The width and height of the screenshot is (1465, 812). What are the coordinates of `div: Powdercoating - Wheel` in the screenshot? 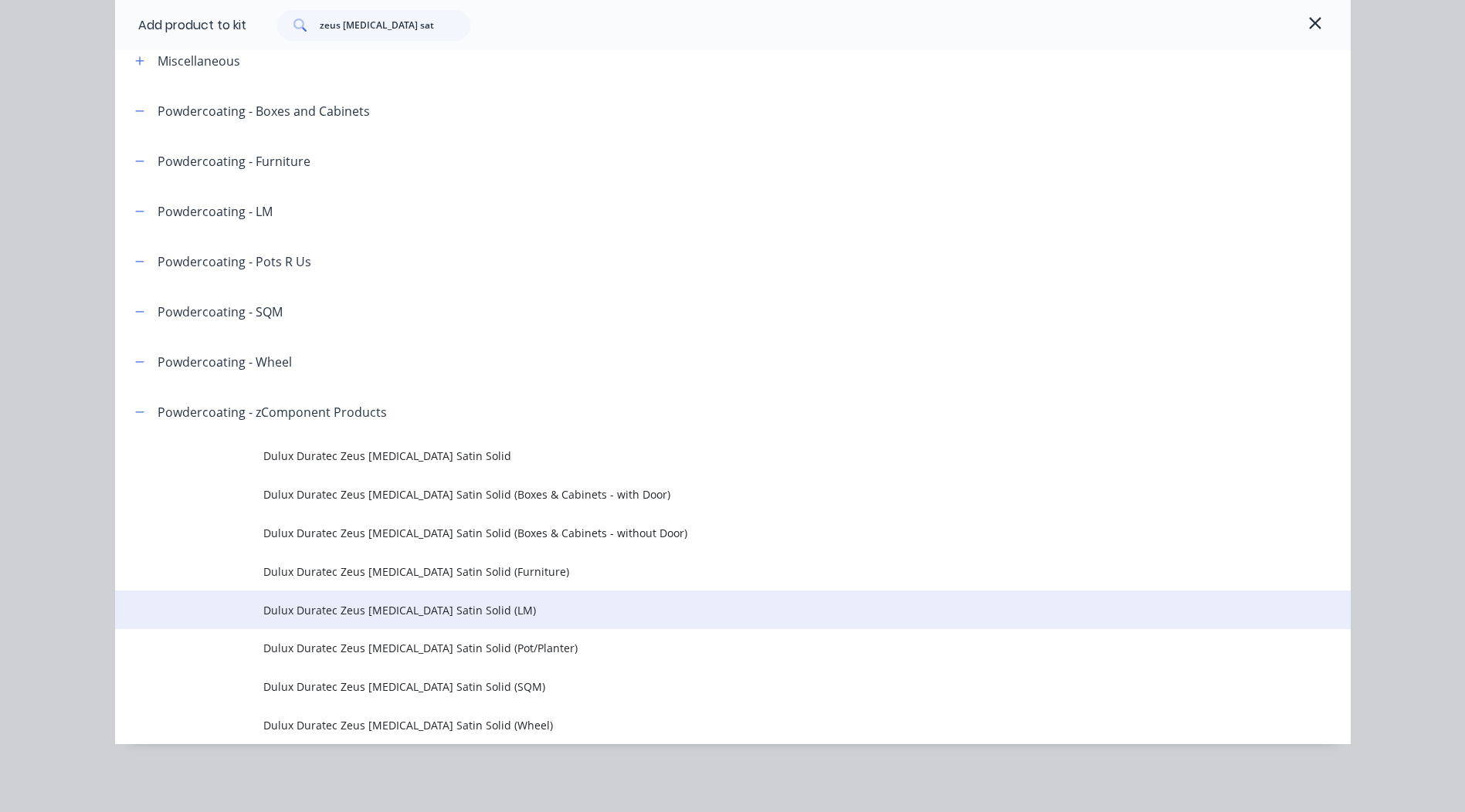 It's located at (225, 362).